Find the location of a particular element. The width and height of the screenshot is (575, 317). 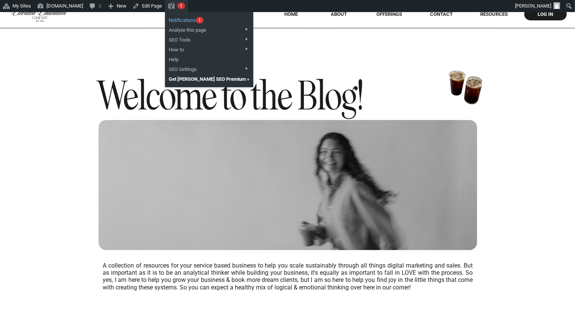

h1: Welcome to the Blog! is located at coordinates (243, 99).